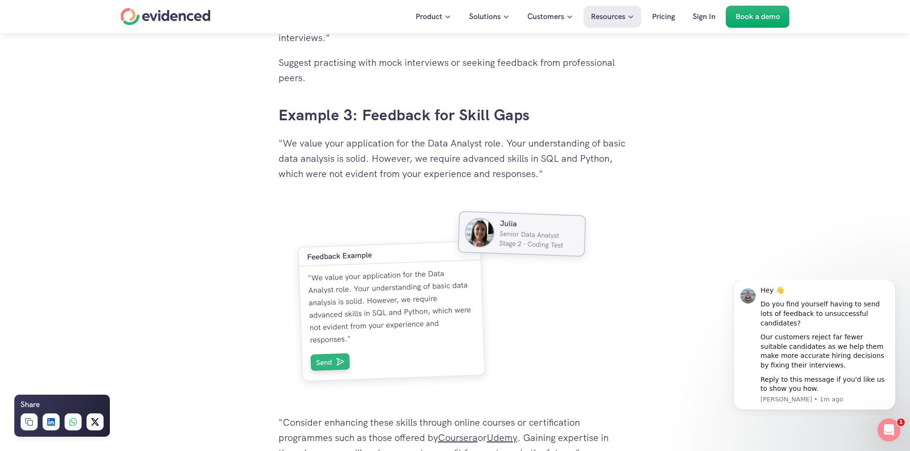  I want to click on div: Our customers reject far fewer suitable candidates as we help them make more accurate hiring deci..., so click(106, 71).